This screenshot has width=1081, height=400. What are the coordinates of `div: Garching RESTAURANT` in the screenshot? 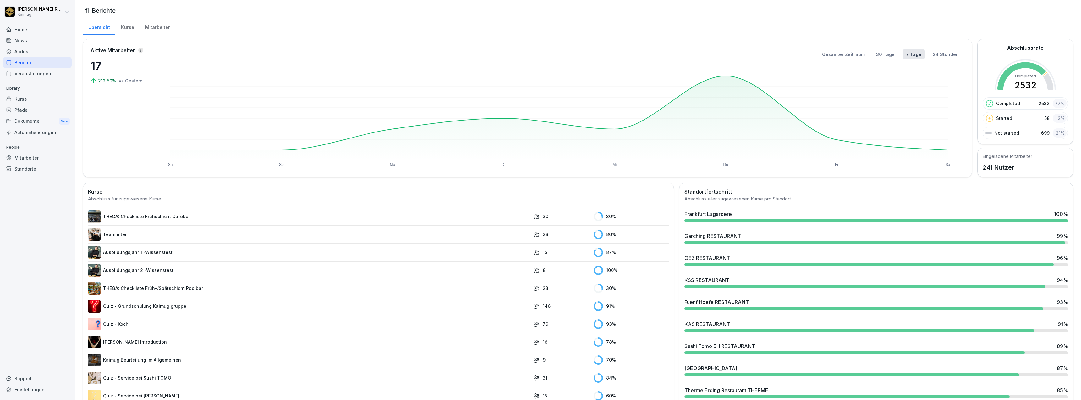 It's located at (713, 236).